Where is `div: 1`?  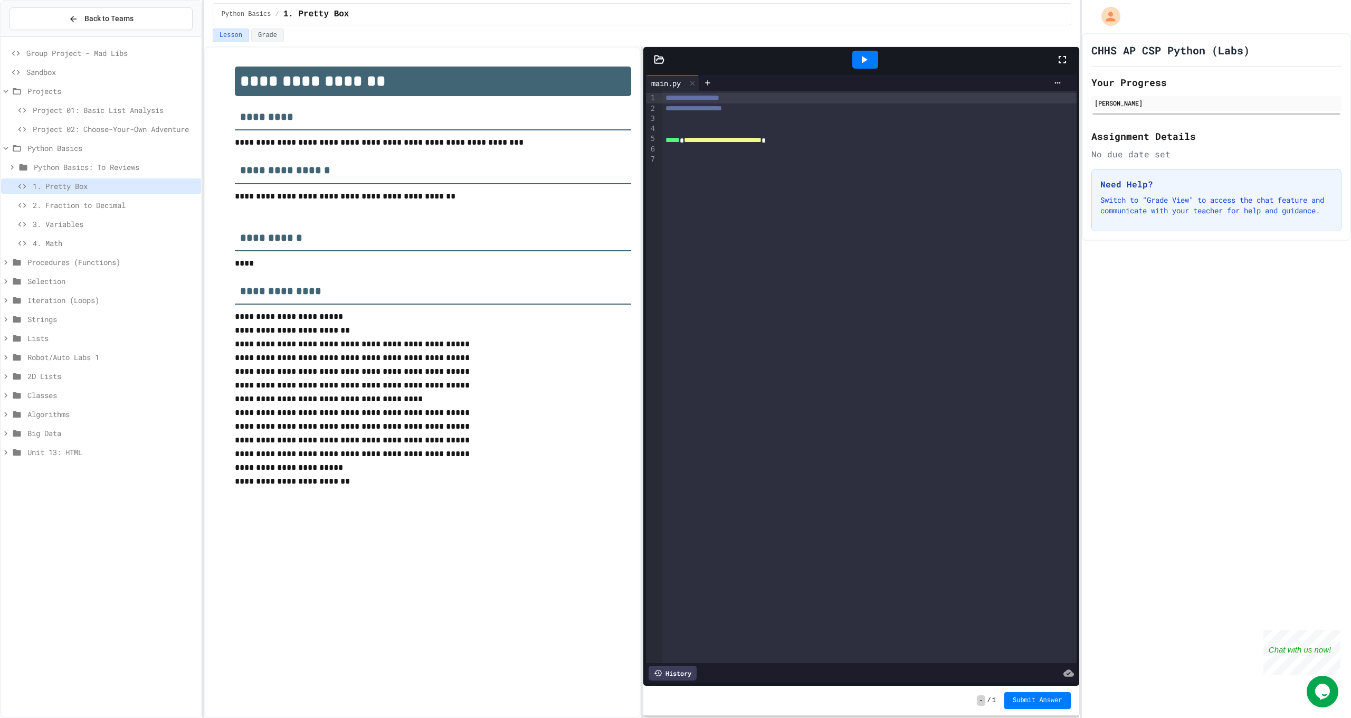 div: 1 is located at coordinates (651, 98).